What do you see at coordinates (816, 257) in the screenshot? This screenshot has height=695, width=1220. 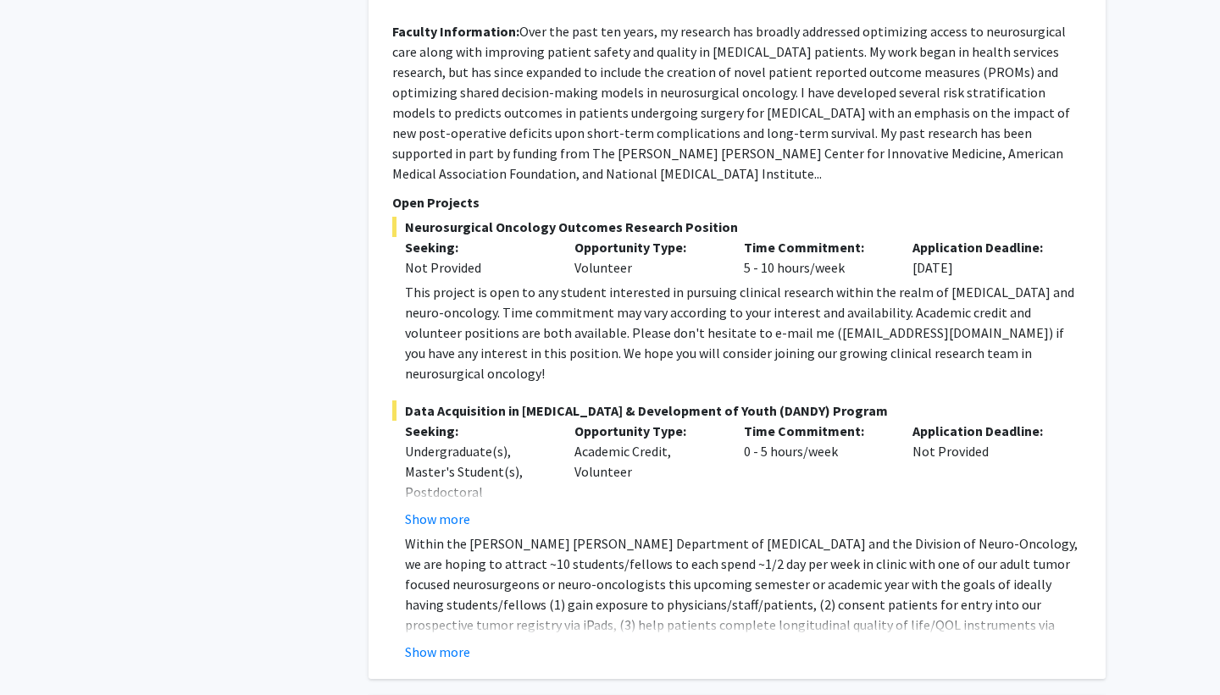 I see `div: 5 - 10 hours/week` at bounding box center [816, 257].